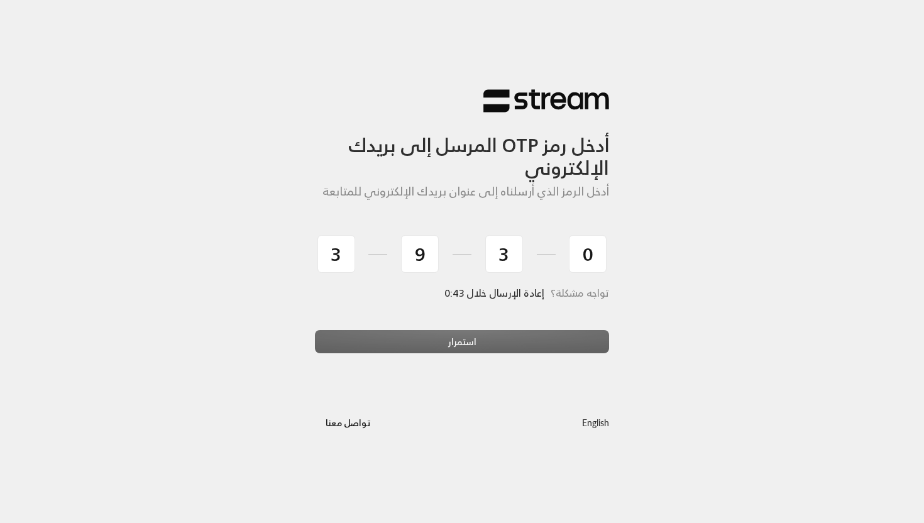 The width and height of the screenshot is (924, 523). What do you see at coordinates (595, 422) in the screenshot?
I see `a: English` at bounding box center [595, 422].